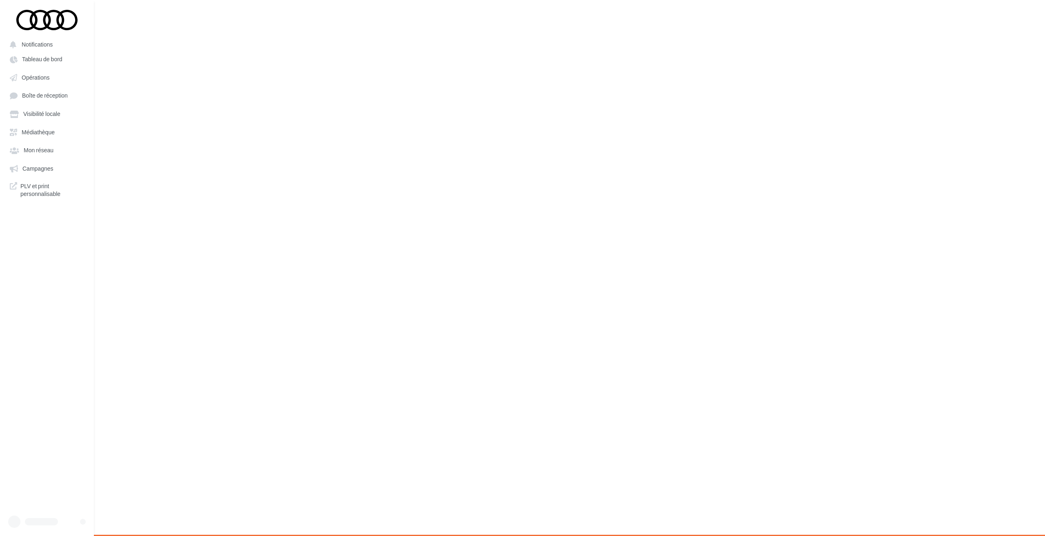  What do you see at coordinates (47, 190) in the screenshot?
I see `a: PLV et print personnalisable` at bounding box center [47, 190].